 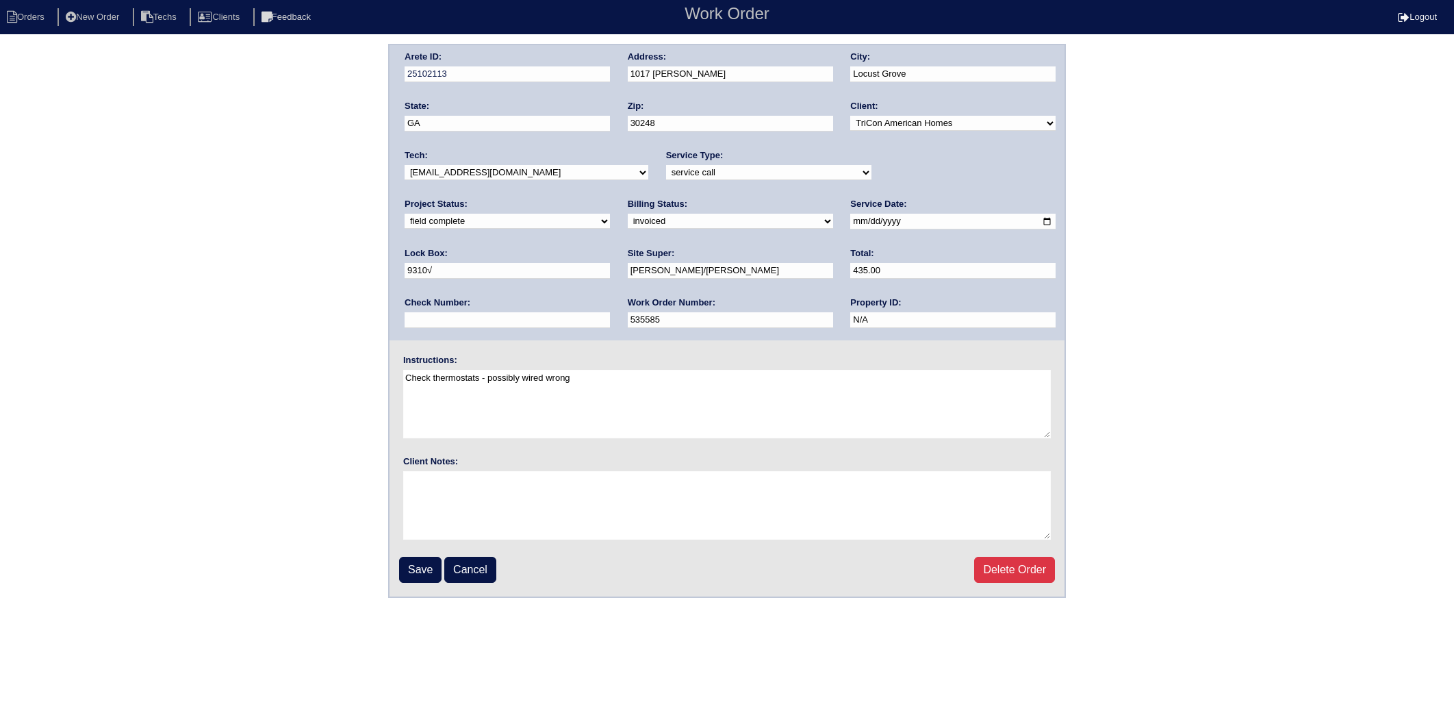 I want to click on label: Zip:, so click(x=636, y=106).